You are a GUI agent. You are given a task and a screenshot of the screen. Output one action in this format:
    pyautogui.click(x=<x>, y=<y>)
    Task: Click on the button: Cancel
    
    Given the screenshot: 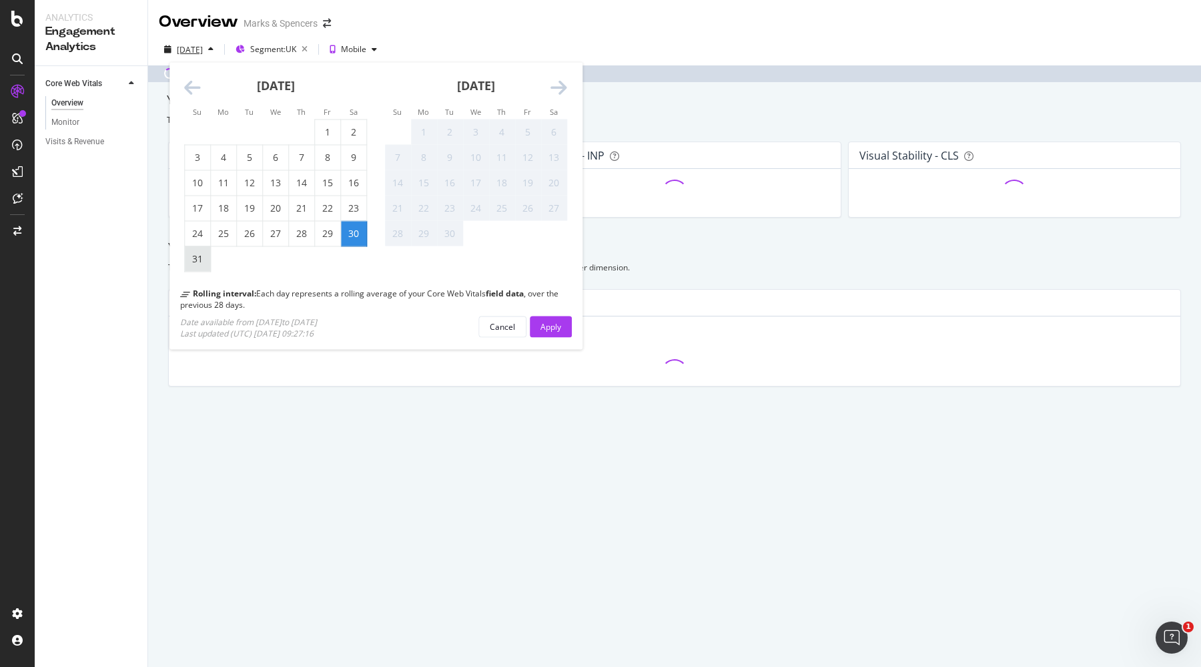 What is the action you would take?
    pyautogui.click(x=502, y=326)
    